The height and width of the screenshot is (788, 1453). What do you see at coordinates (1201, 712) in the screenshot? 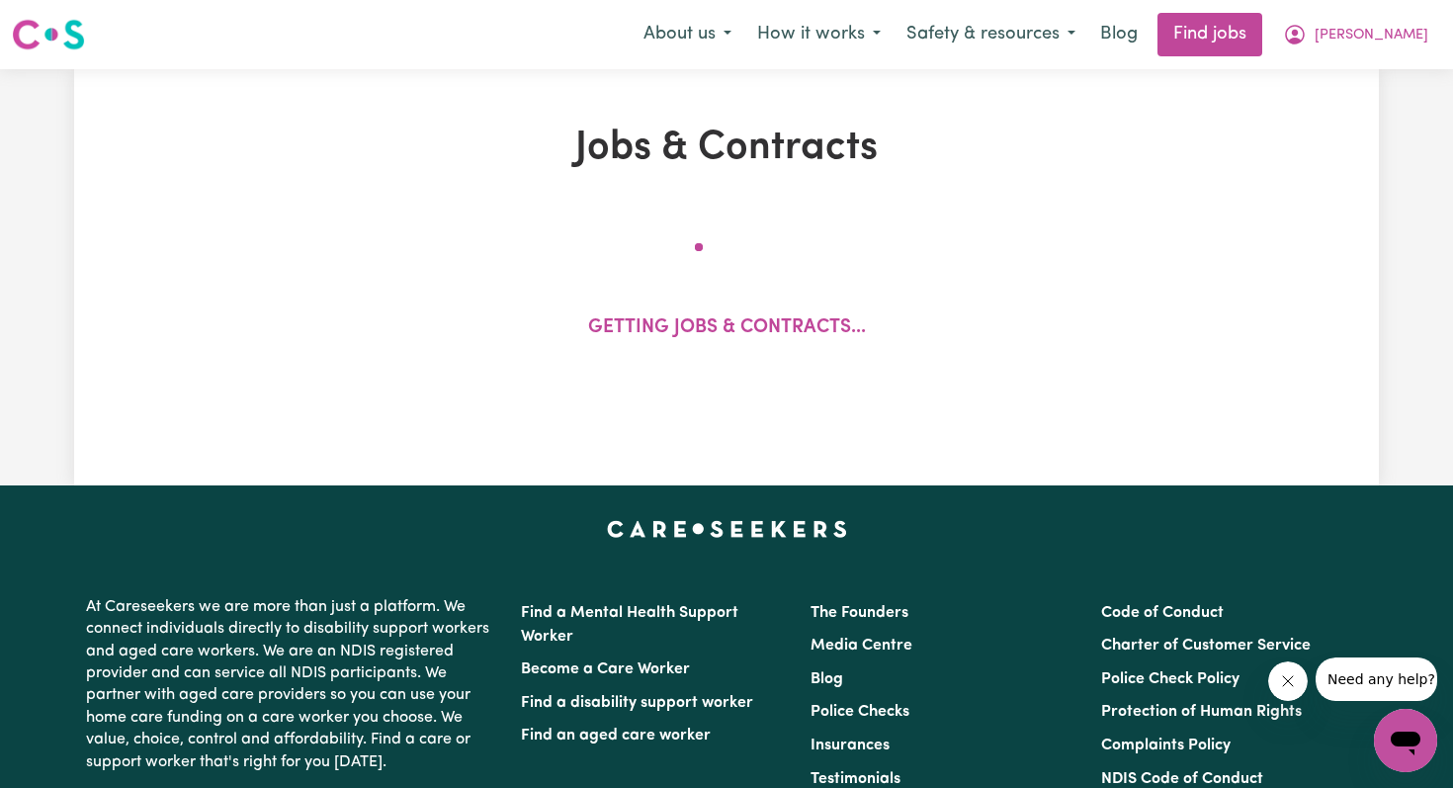
I see `a: Protection of Human Rights` at bounding box center [1201, 712].